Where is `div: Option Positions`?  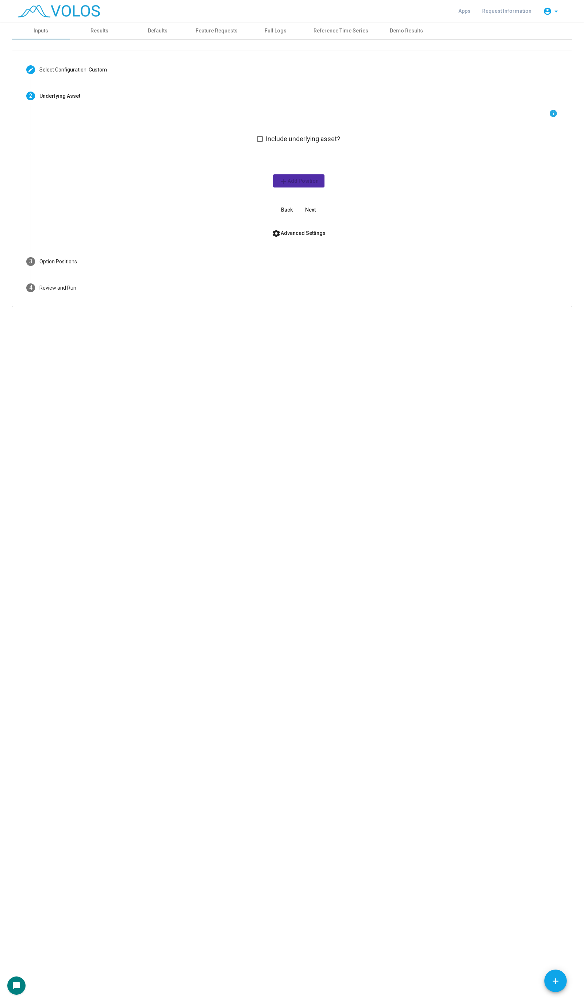 div: Option Positions is located at coordinates (58, 262).